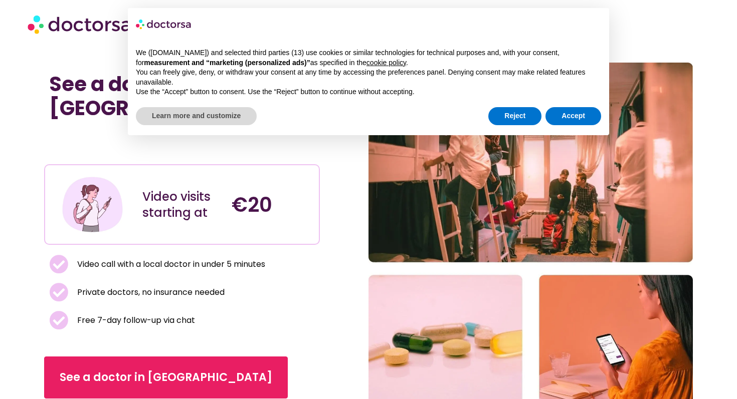 Image resolution: width=737 pixels, height=399 pixels. What do you see at coordinates (368, 77) in the screenshot?
I see `p: You can freely give, deny, or withdraw your consent at any time by accessing the preferences pane...` at bounding box center [368, 77].